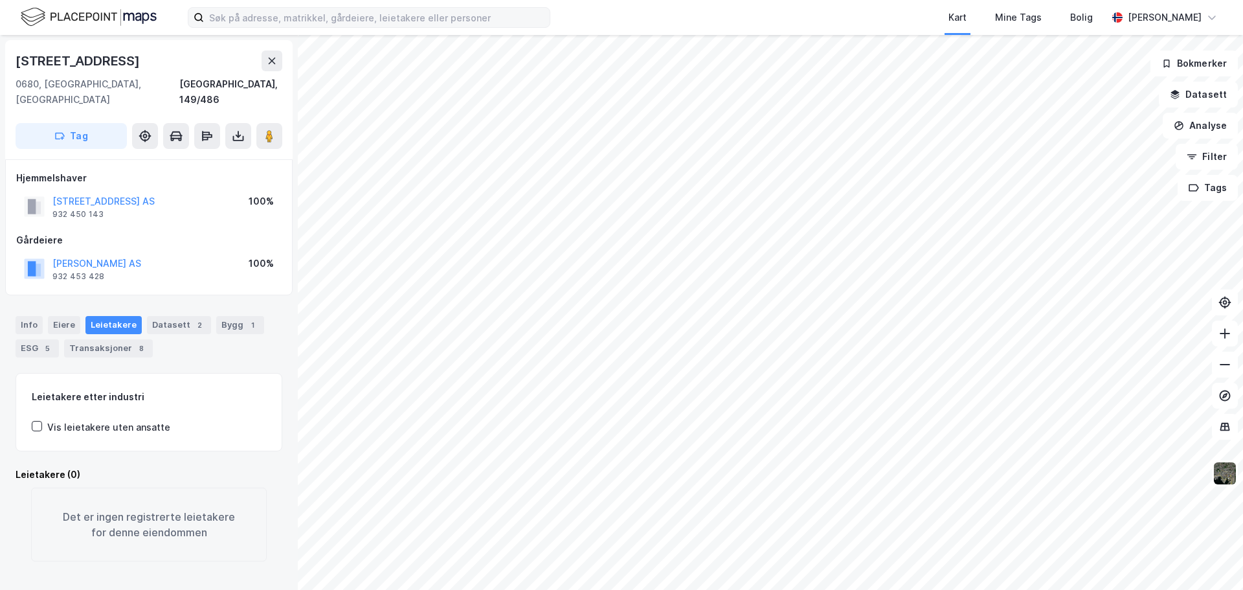 The height and width of the screenshot is (590, 1243). Describe the element at coordinates (78, 214) in the screenshot. I see `div: 932 450 143` at that location.